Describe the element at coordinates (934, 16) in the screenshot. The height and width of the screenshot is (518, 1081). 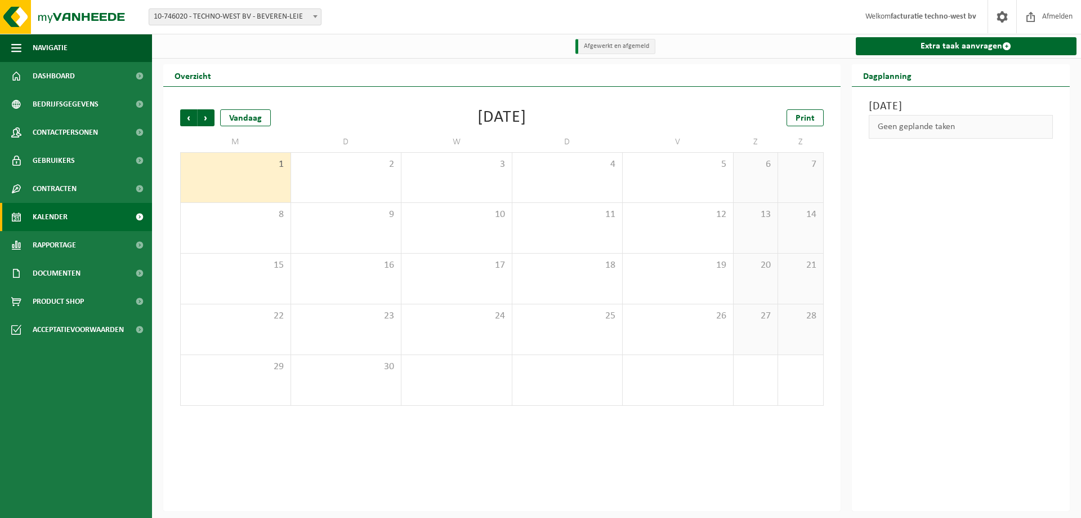
I see `strong: facturatie techno-west bv` at that location.